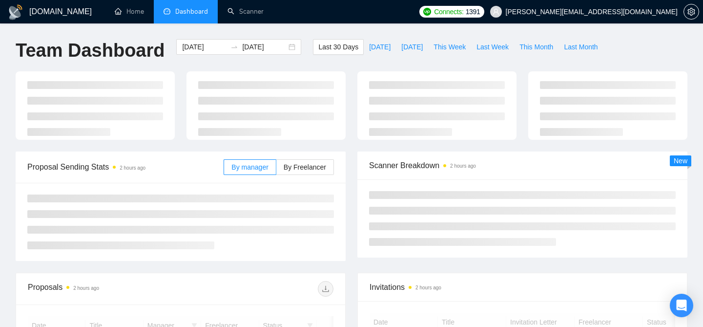 The width and height of the screenshot is (703, 327). I want to click on span: Scanner Breakdown, so click(523, 165).